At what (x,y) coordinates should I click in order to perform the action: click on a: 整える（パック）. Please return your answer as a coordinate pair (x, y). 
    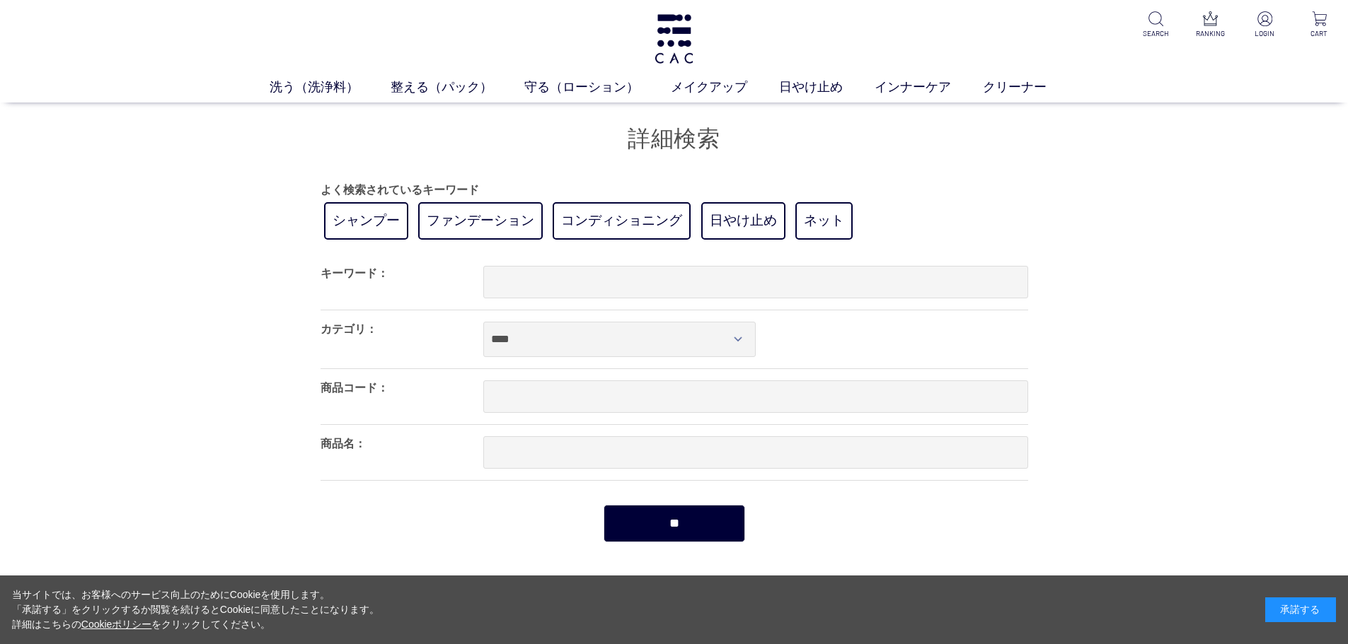
    Looking at the image, I should click on (457, 87).